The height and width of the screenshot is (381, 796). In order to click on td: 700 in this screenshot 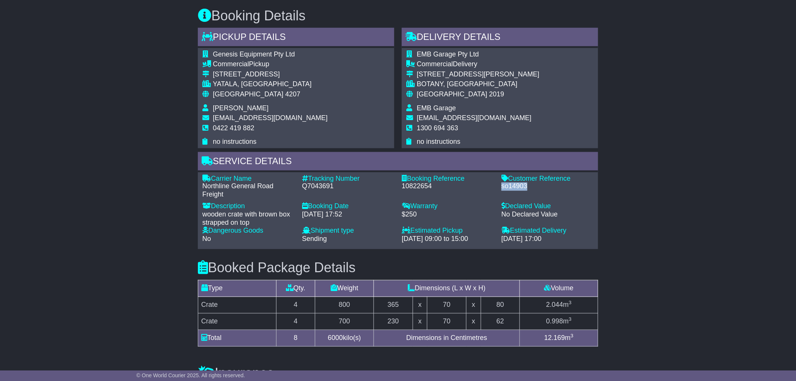, I will do `click(345, 322)`.